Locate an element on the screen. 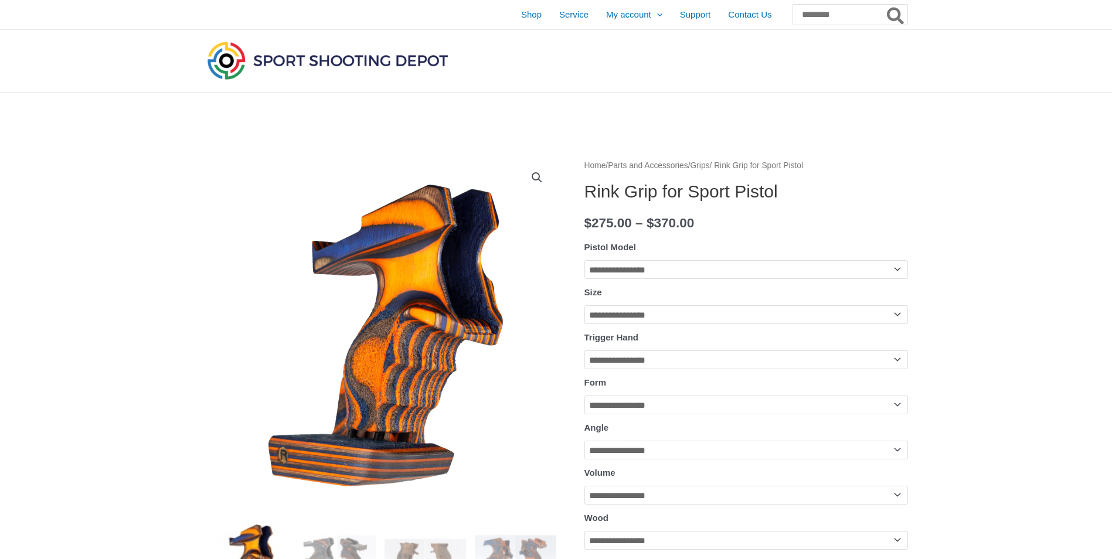 The image size is (1112, 559). bdi: 275.00 is located at coordinates (608, 223).